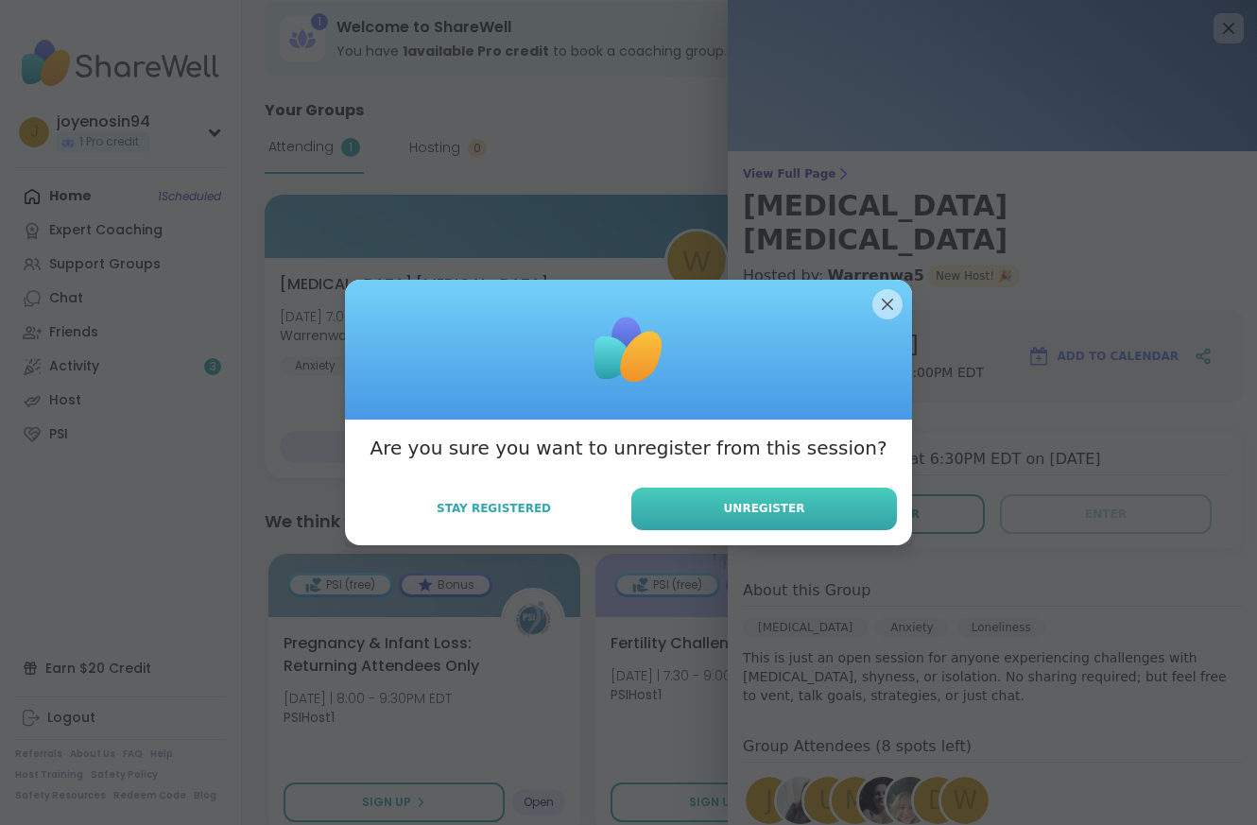 This screenshot has height=825, width=1257. What do you see at coordinates (764, 508) in the screenshot?
I see `button: Unregister` at bounding box center [764, 508].